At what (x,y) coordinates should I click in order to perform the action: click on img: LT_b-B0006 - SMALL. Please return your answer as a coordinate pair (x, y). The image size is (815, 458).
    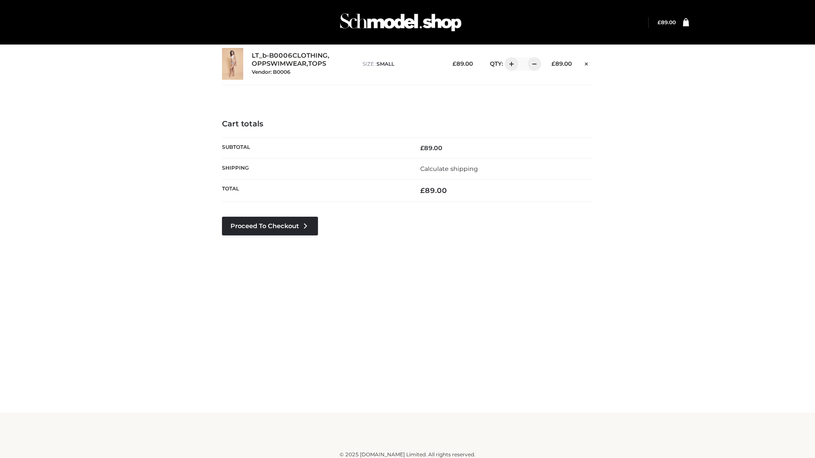
    Looking at the image, I should click on (233, 64).